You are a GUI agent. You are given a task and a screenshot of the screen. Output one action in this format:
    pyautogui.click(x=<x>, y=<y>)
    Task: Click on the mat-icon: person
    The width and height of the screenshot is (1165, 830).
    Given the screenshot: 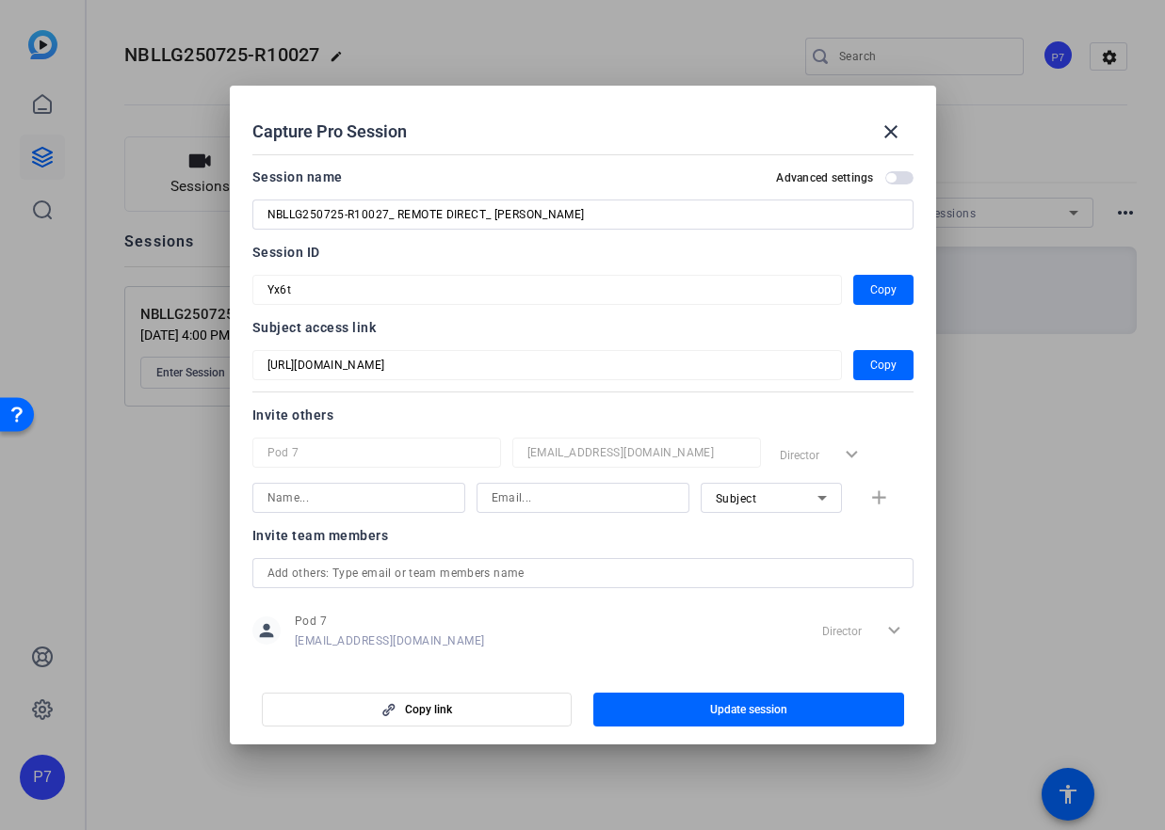 What is the action you would take?
    pyautogui.click(x=266, y=631)
    